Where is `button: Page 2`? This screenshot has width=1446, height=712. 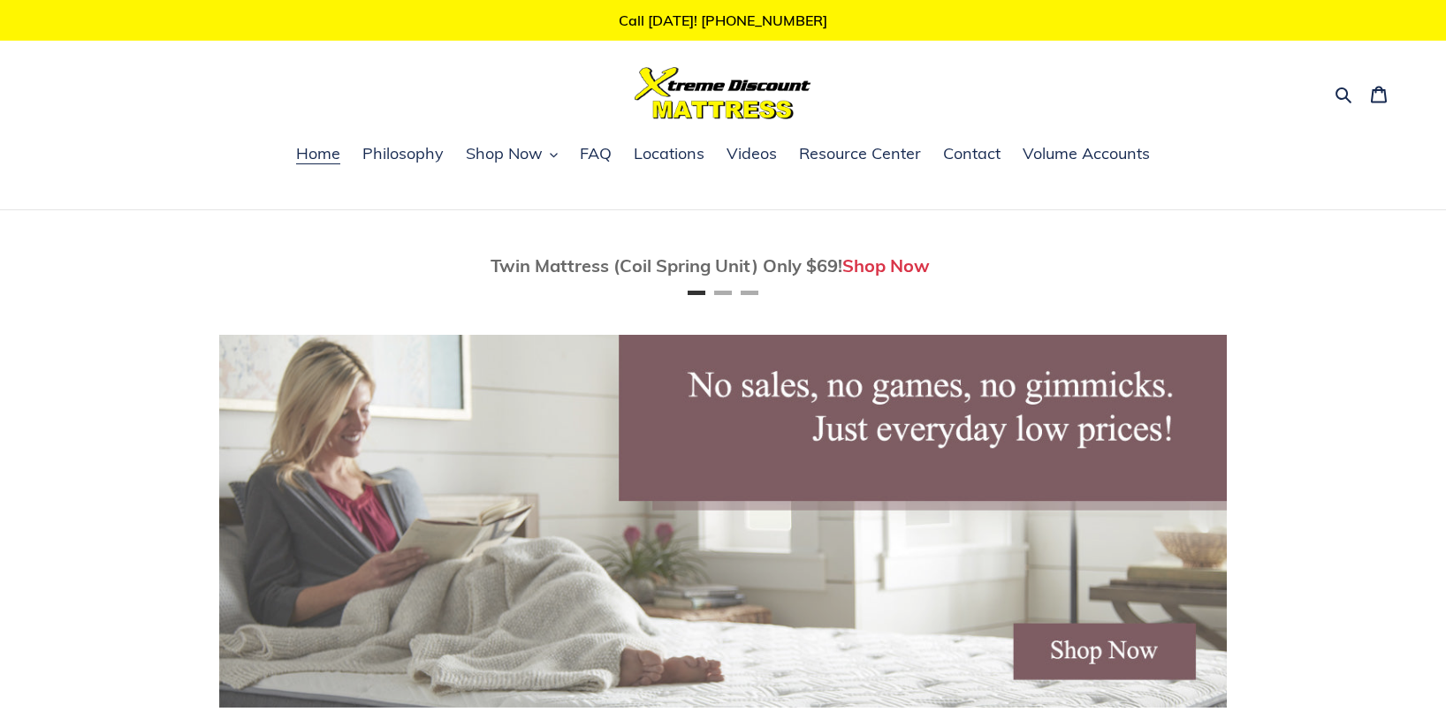
button: Page 2 is located at coordinates (723, 293).